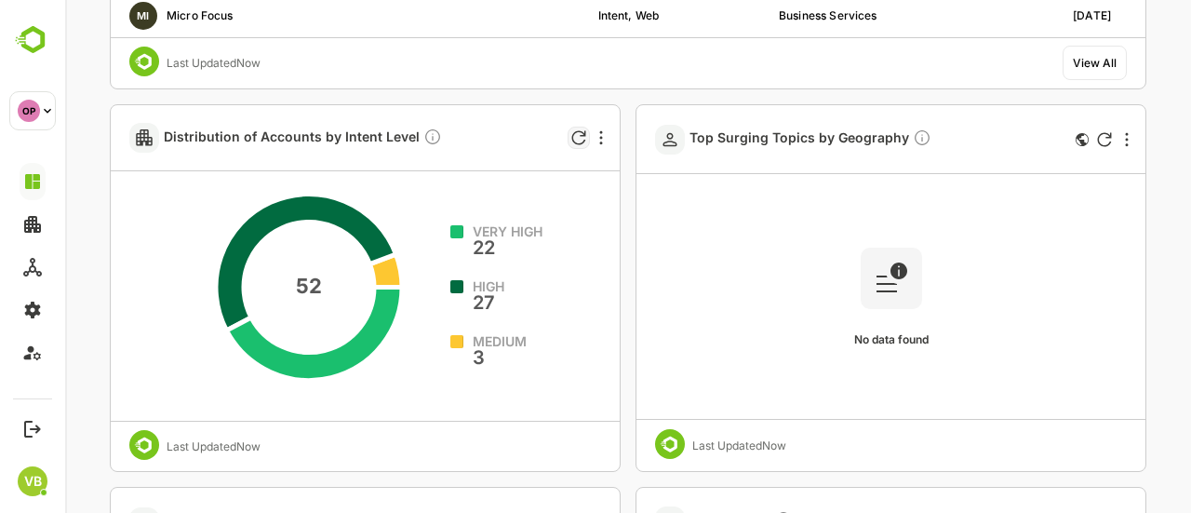  I want to click on div: Business Services, so click(789, 15).